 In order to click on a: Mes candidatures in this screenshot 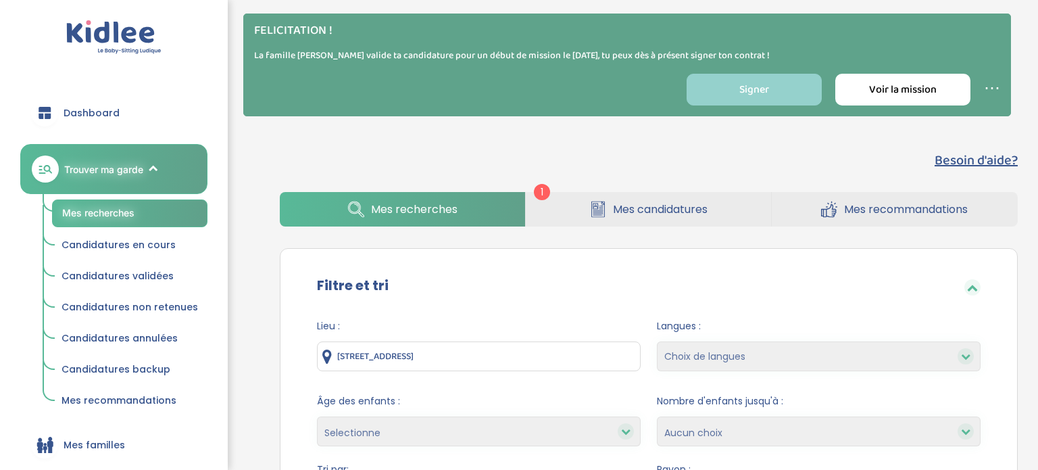, I will do `click(648, 209)`.